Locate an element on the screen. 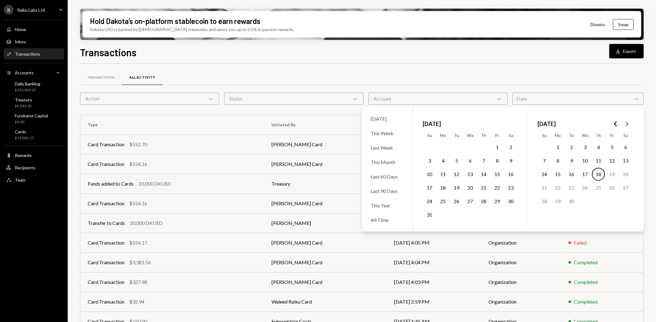 This screenshot has height=322, width=656. button: Wednesday, August 27th, 2025 is located at coordinates (470, 202).